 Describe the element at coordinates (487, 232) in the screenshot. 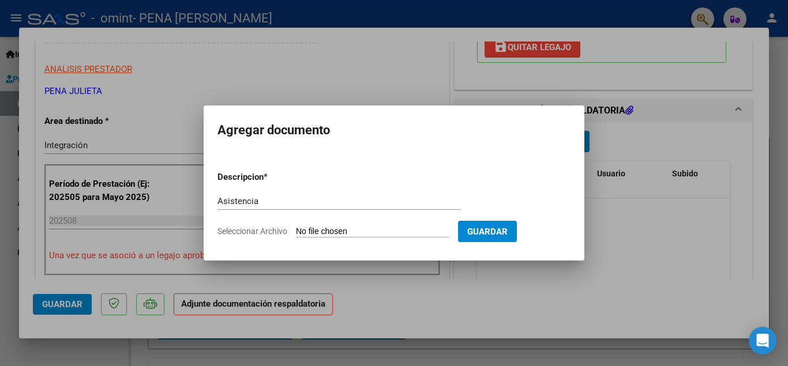

I see `span: Guardar` at that location.